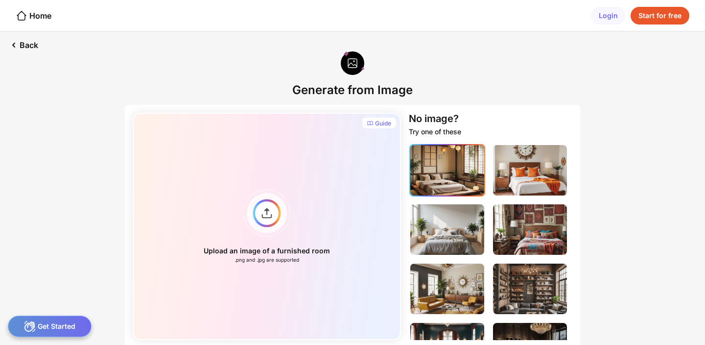 The image size is (705, 345). I want to click on div: Get Started, so click(49, 326).